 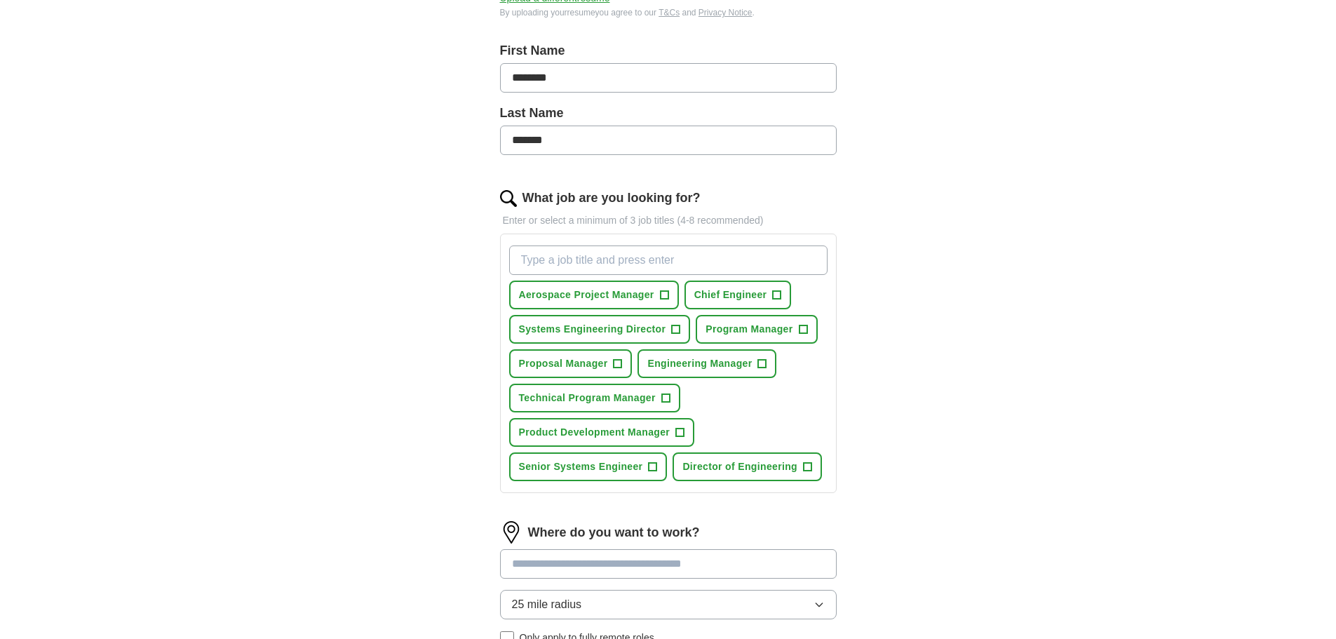 I want to click on a: Privacy Notice, so click(x=725, y=13).